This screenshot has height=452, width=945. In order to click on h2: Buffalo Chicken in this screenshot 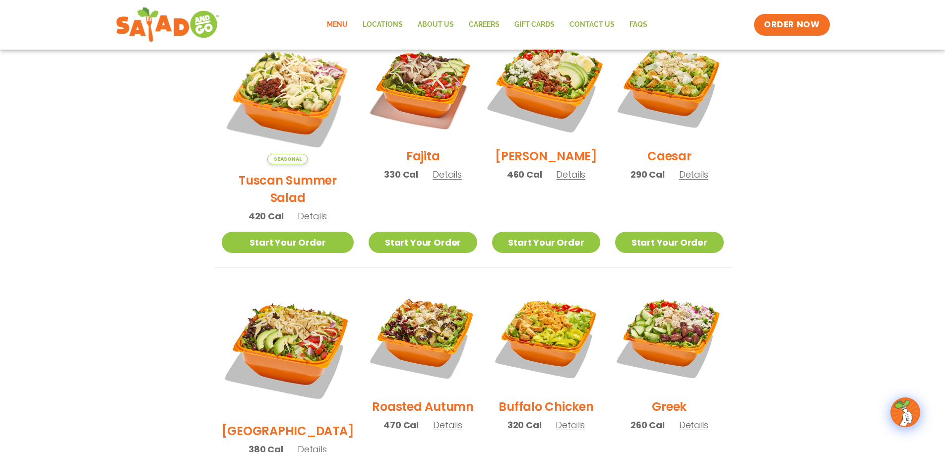, I will do `click(546, 406)`.